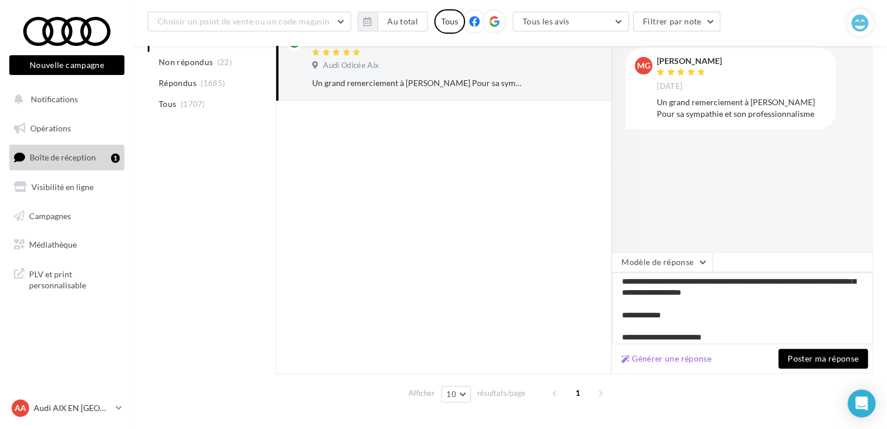 Image resolution: width=887 pixels, height=429 pixels. What do you see at coordinates (449, 22) in the screenshot?
I see `div: Tous` at bounding box center [449, 22].